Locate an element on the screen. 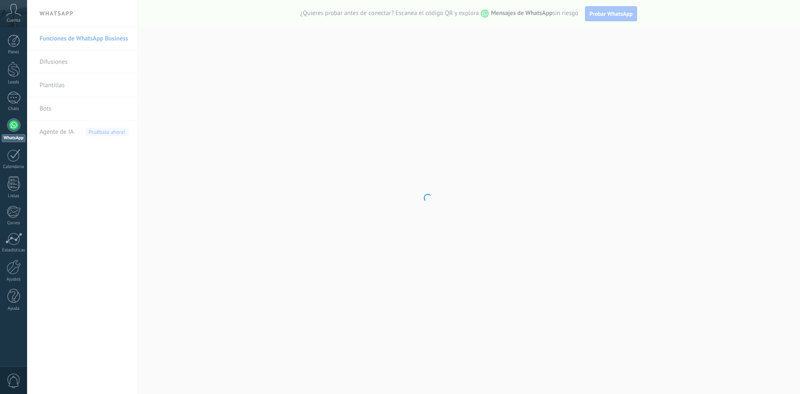 The width and height of the screenshot is (800, 394). div: Estadísticas is located at coordinates (14, 250).